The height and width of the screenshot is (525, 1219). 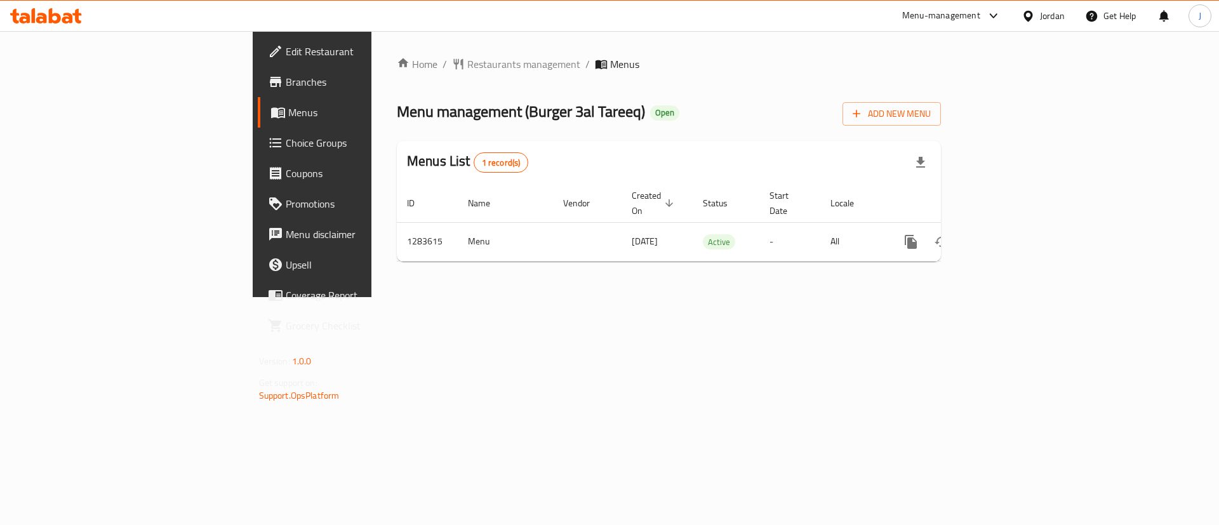 What do you see at coordinates (357, 82) in the screenshot?
I see `a: Branches` at bounding box center [357, 82].